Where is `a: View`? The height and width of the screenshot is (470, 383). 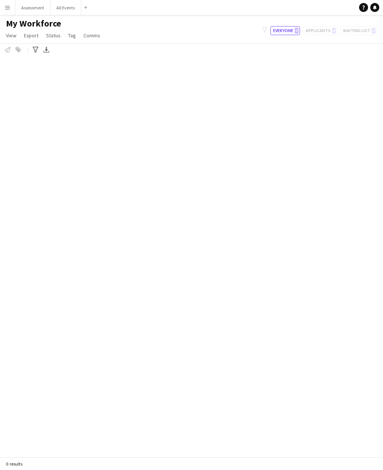
a: View is located at coordinates (11, 35).